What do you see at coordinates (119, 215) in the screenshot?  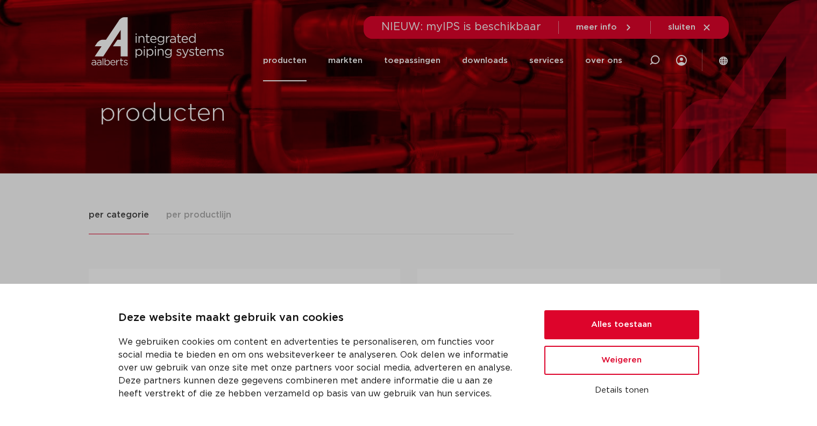 I see `span: per categorie` at bounding box center [119, 215].